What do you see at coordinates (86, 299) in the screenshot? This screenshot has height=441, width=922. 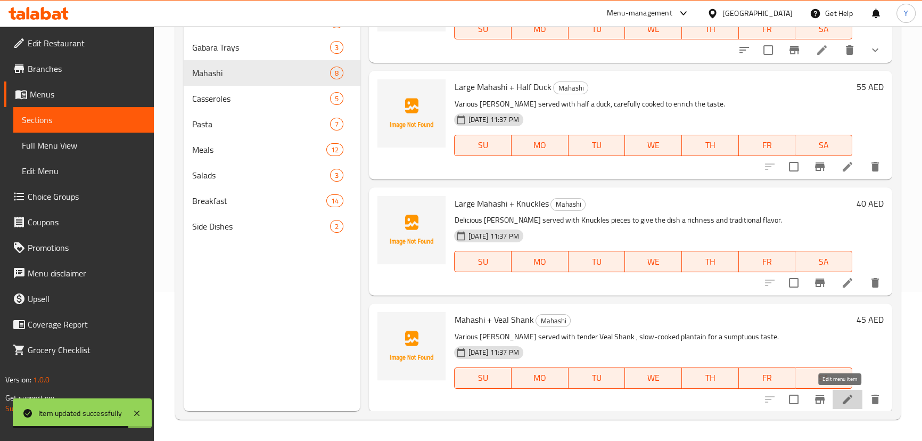 I see `span: Upsell` at bounding box center [86, 299].